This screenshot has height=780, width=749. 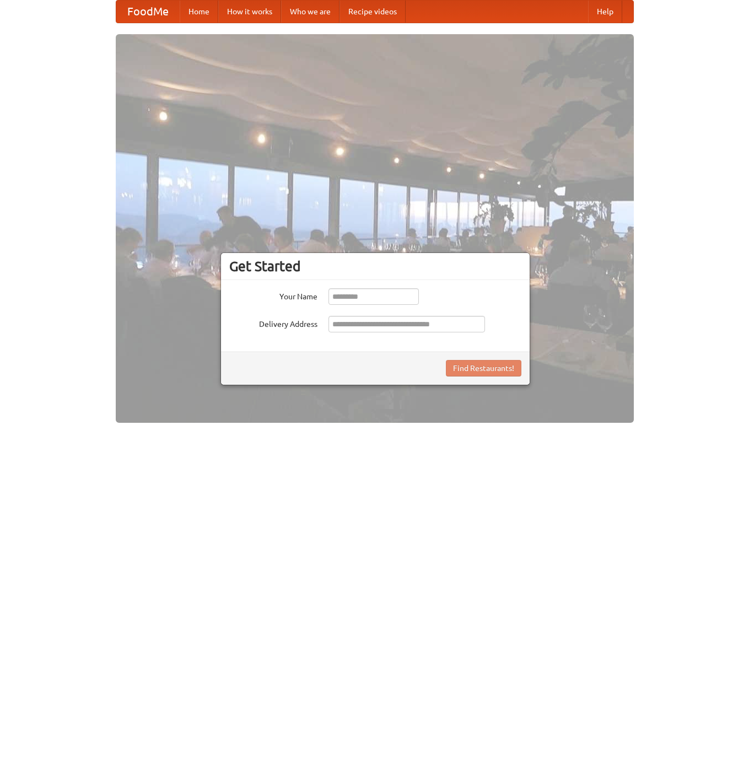 What do you see at coordinates (273, 322) in the screenshot?
I see `label: Delivery Address` at bounding box center [273, 322].